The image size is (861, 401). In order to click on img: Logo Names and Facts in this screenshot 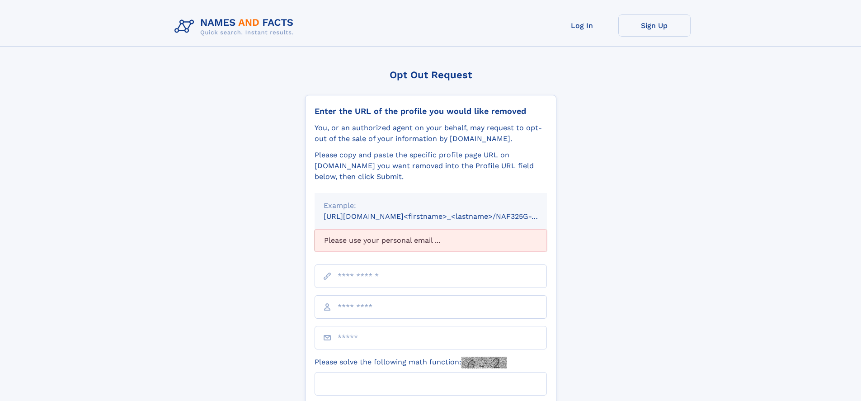, I will do `click(236, 27)`.